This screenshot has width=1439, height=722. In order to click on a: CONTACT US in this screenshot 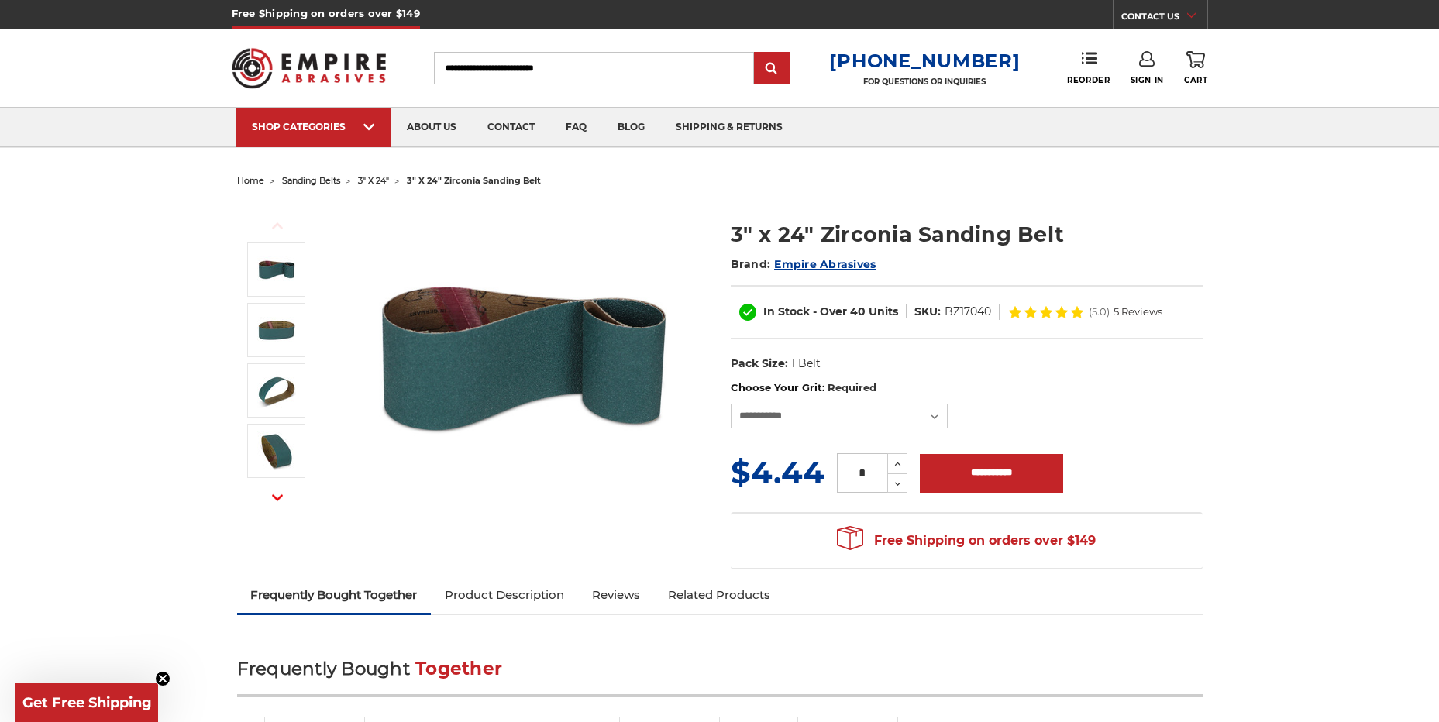, I will do `click(1164, 19)`.